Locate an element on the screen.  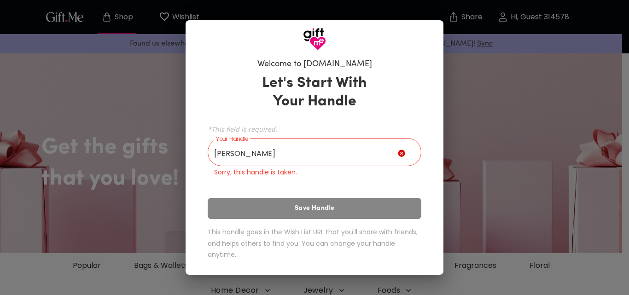
input: Your Handle is located at coordinates (302, 153).